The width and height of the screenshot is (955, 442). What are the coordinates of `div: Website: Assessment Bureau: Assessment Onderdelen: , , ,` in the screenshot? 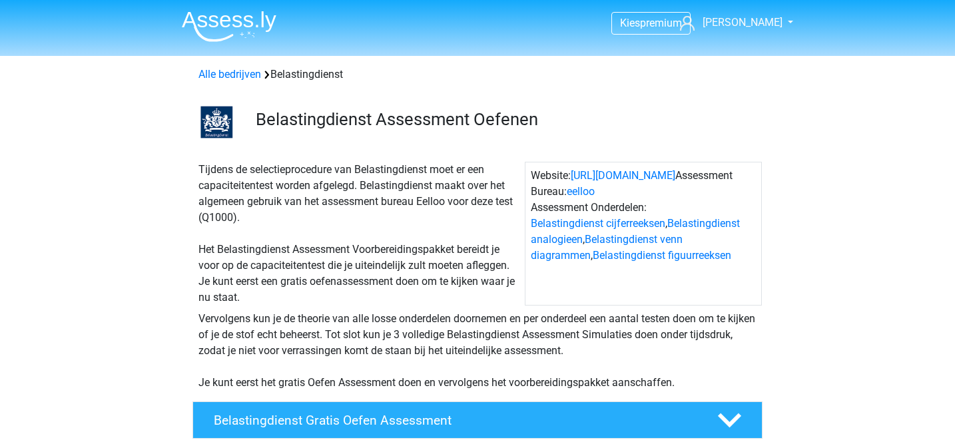 It's located at (644, 234).